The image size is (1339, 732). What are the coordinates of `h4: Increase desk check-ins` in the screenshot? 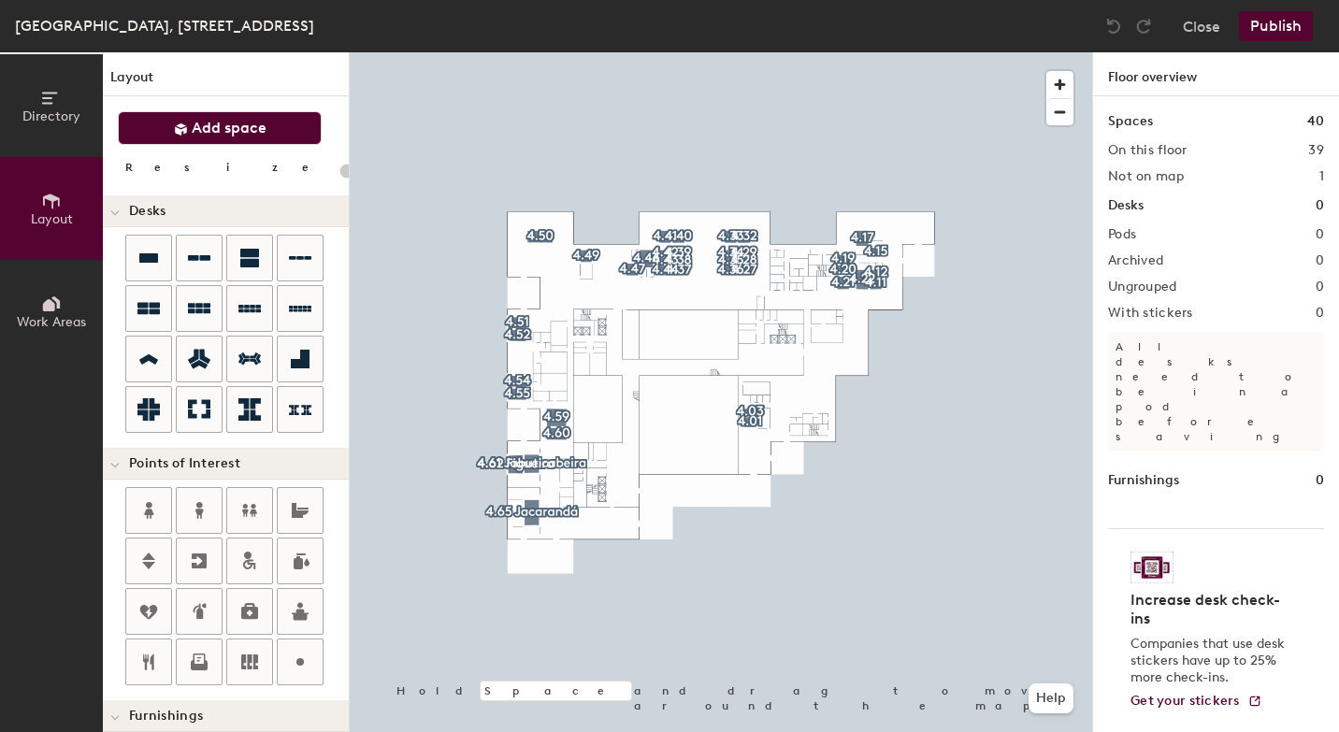 It's located at (1210, 610).